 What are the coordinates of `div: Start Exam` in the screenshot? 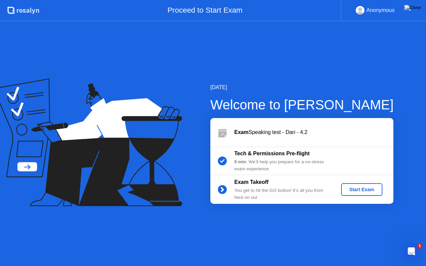 It's located at (361, 190).